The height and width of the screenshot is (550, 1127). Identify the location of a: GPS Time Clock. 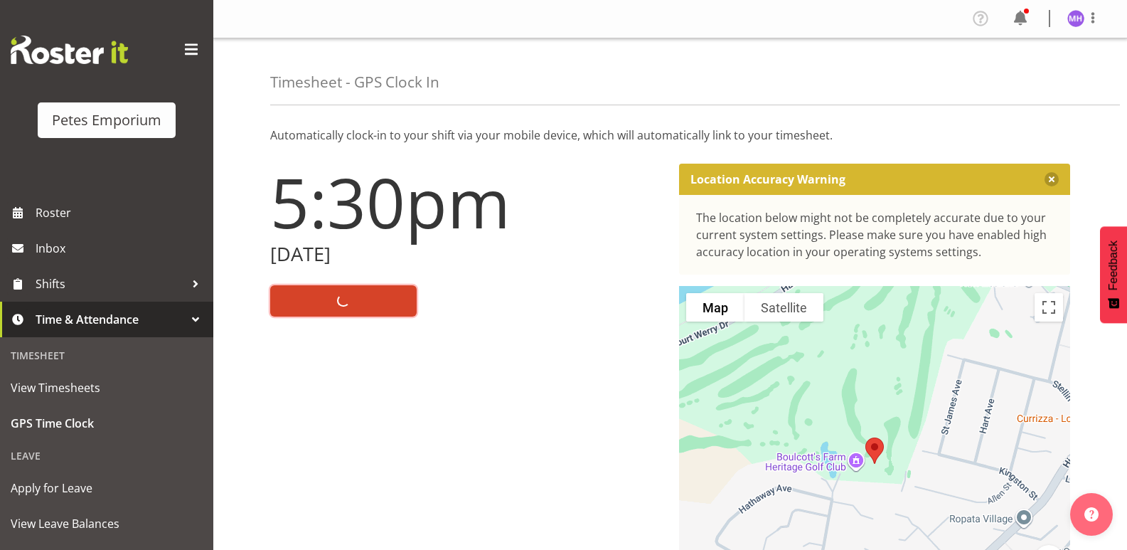
(107, 423).